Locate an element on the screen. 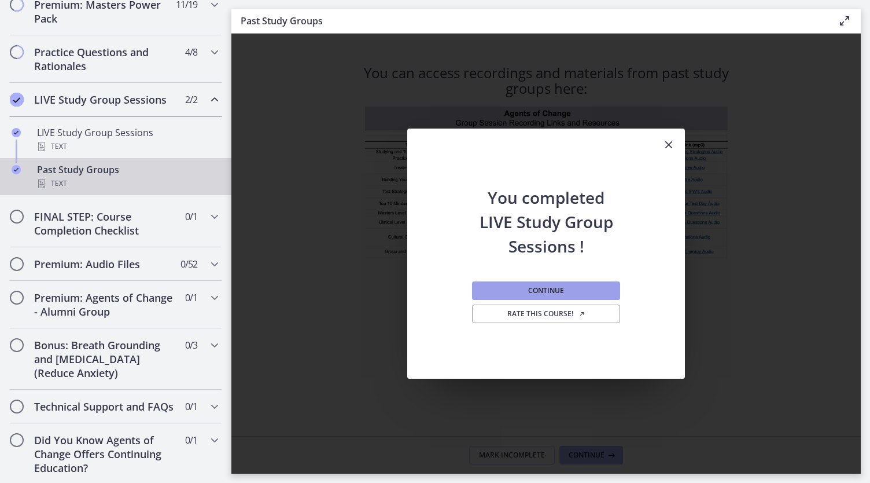 This screenshot has height=483, width=870. h2: You completed LIVE Study Group Sessions ! is located at coordinates (546, 210).